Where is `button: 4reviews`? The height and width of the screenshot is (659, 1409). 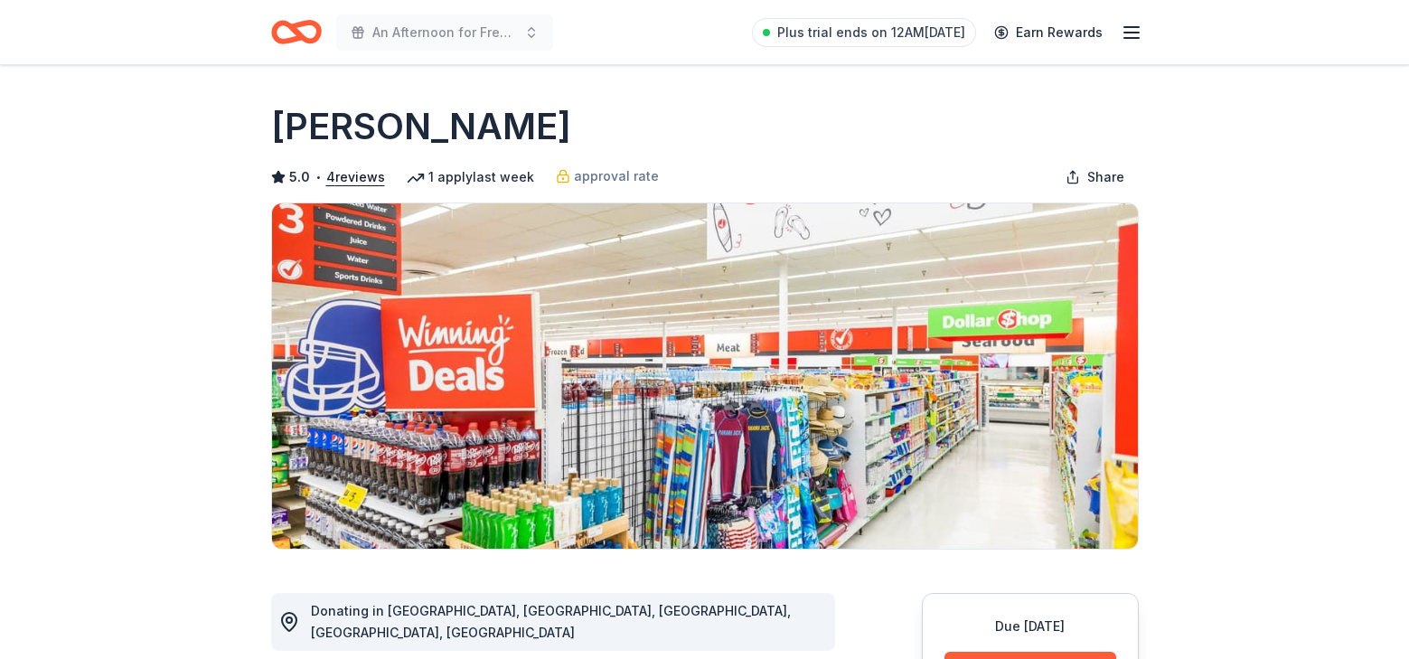
button: 4reviews is located at coordinates (355, 177).